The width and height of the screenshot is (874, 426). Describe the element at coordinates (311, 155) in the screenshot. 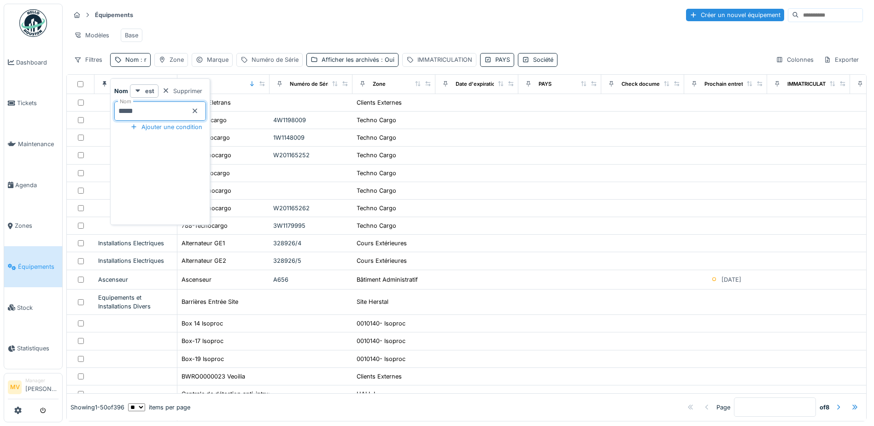

I see `div: W201165252` at that location.